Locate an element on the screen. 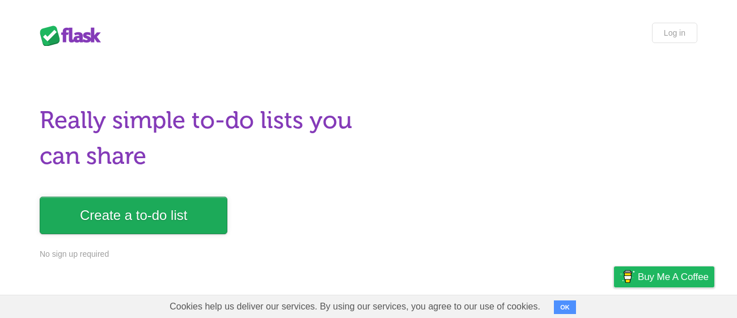 This screenshot has width=737, height=318. span: Cookies help us deliver our services. By using our services, you agree to our use of cookies. is located at coordinates (355, 307).